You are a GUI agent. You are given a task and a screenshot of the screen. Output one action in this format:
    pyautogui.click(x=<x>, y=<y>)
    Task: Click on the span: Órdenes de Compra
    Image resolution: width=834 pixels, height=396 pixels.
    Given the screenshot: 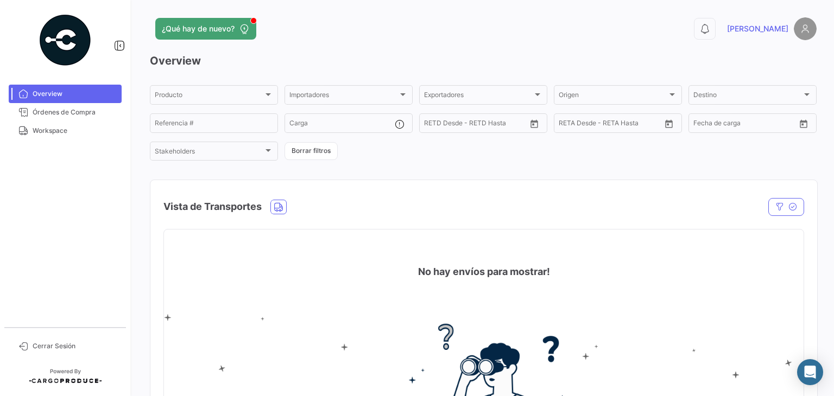 What is the action you would take?
    pyautogui.click(x=75, y=112)
    